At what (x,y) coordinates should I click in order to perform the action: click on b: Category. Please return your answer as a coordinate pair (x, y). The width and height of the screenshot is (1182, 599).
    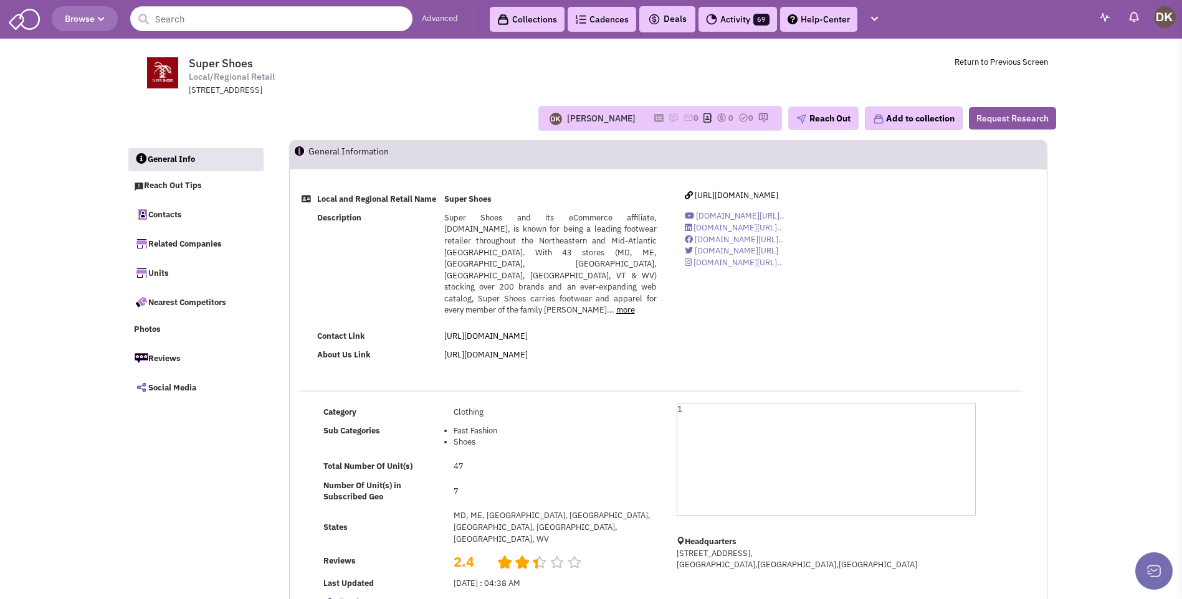
    Looking at the image, I should click on (340, 412).